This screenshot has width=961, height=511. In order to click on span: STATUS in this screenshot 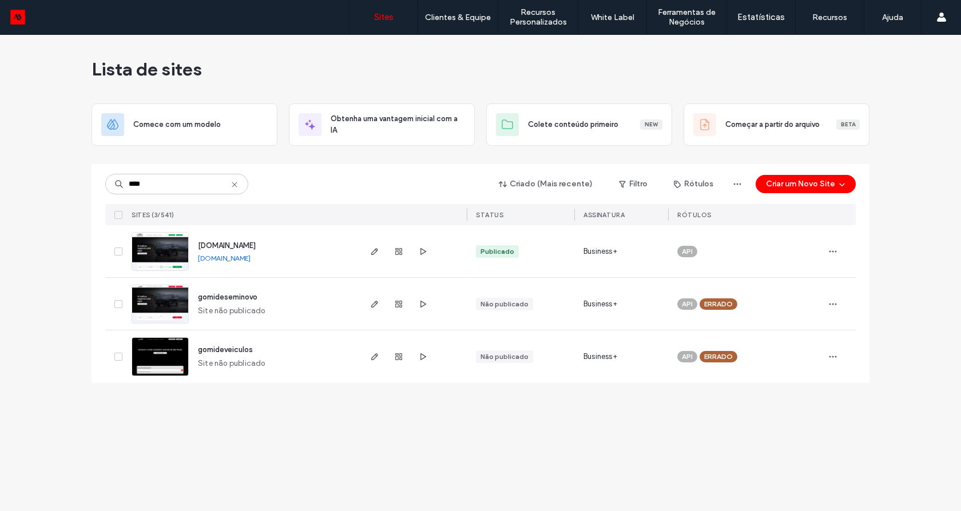, I will do `click(490, 215)`.